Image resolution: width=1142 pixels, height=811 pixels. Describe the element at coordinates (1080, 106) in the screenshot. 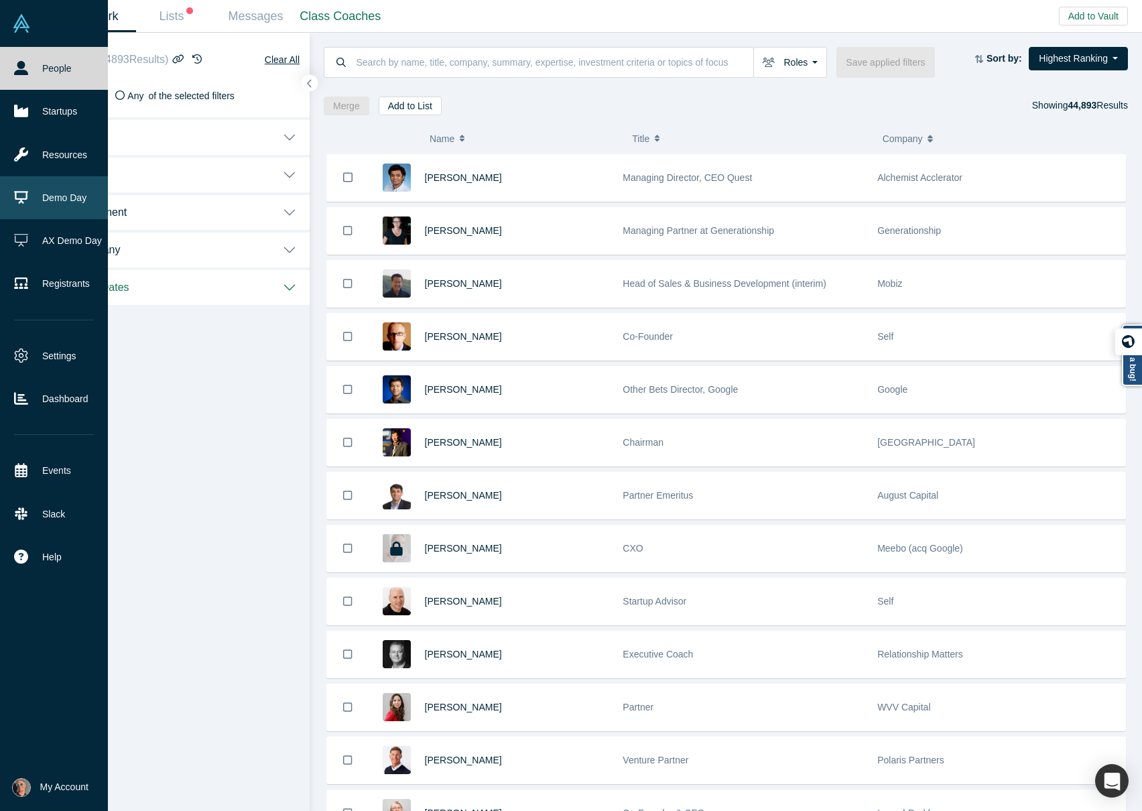

I see `div: Showing` at that location.